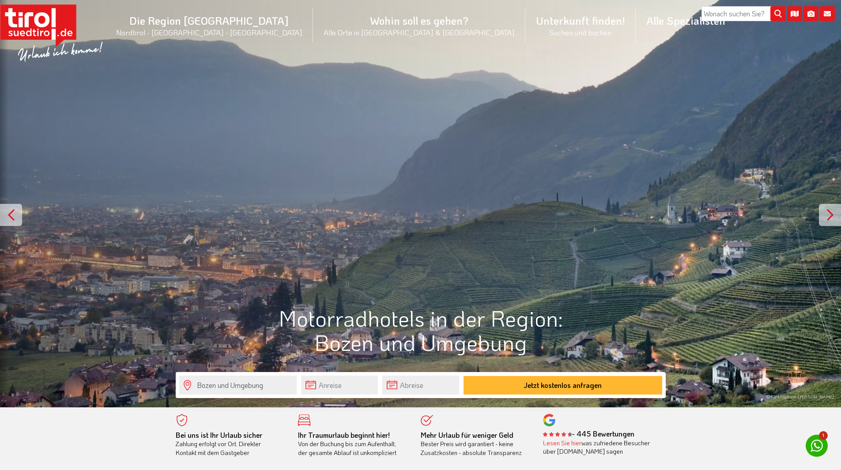 Image resolution: width=841 pixels, height=470 pixels. What do you see at coordinates (219, 435) in the screenshot?
I see `b: Bei uns ist Ihr Urlaub sicher` at bounding box center [219, 435].